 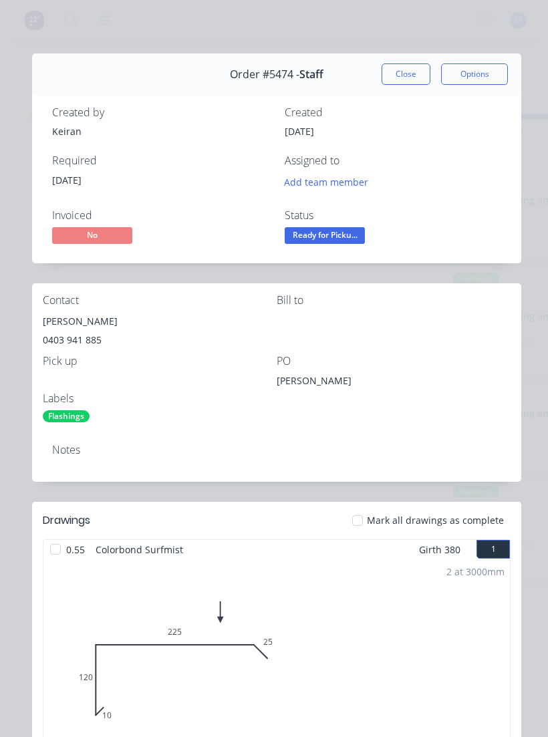 What do you see at coordinates (160, 112) in the screenshot?
I see `div: Created by` at bounding box center [160, 112].